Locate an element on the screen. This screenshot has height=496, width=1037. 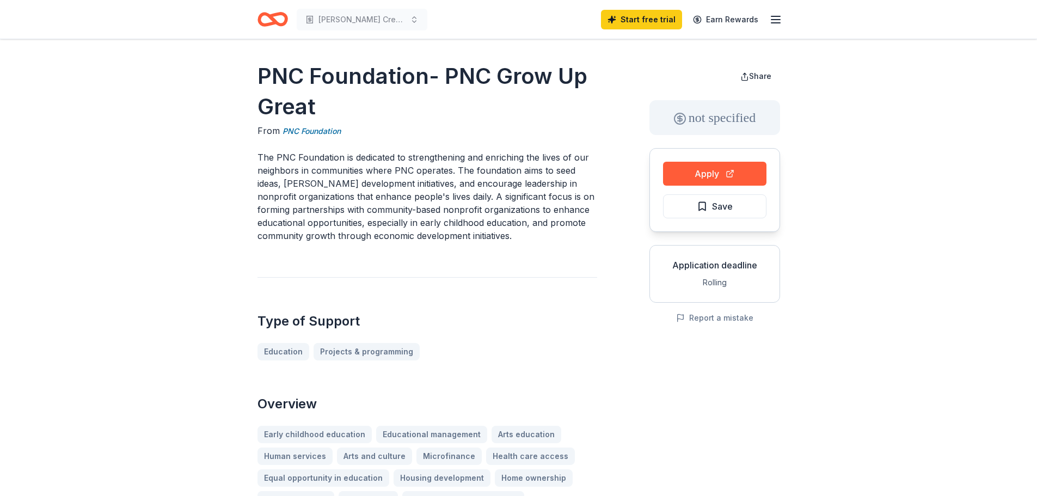
div: not specified is located at coordinates (715, 118).